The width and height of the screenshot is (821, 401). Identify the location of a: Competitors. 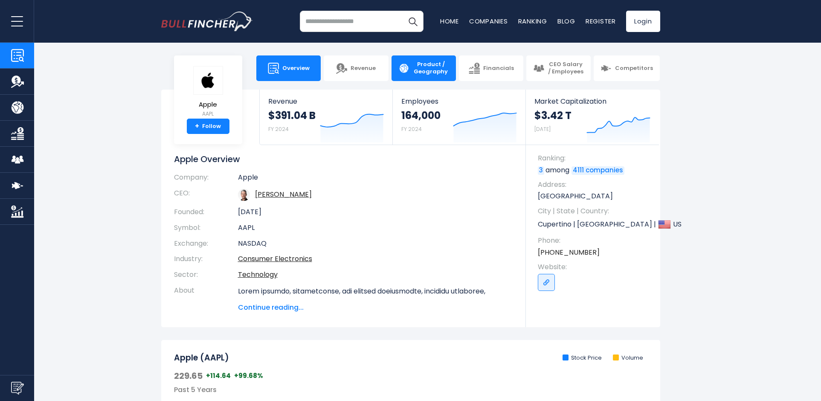
(626, 68).